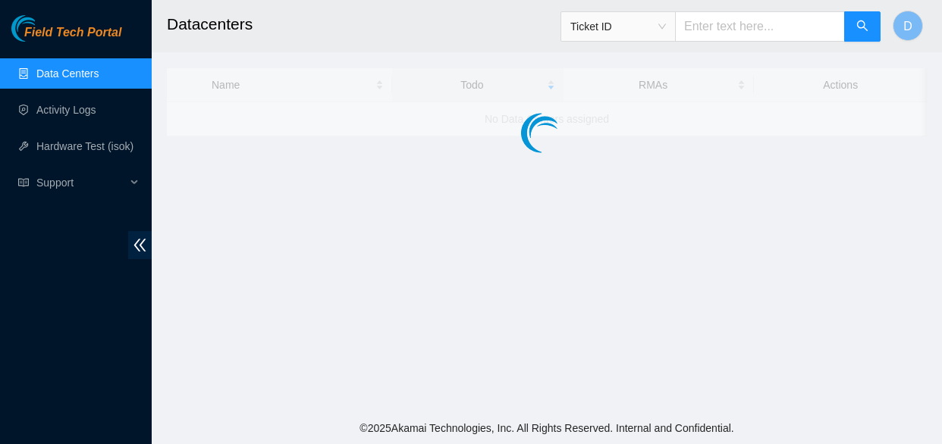 This screenshot has width=942, height=444. Describe the element at coordinates (85, 146) in the screenshot. I see `a: Hardware Test (isok)` at that location.